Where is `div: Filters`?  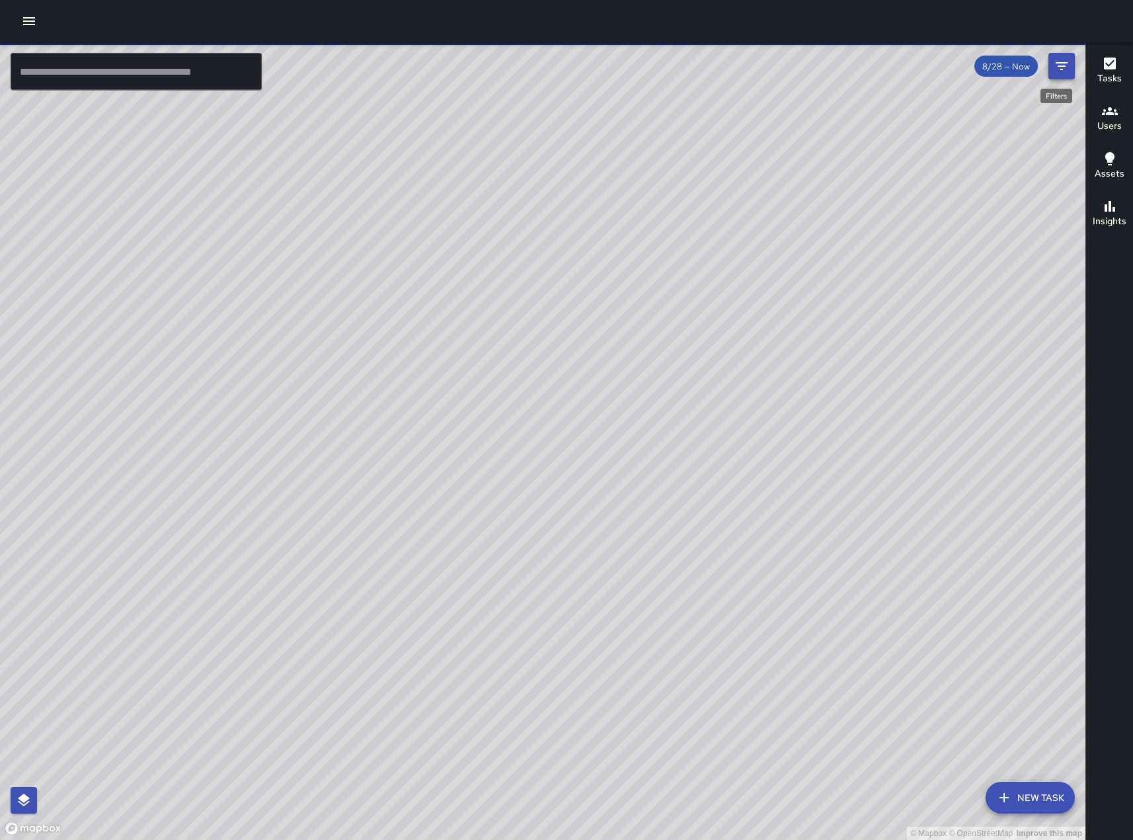 div: Filters is located at coordinates (1057, 96).